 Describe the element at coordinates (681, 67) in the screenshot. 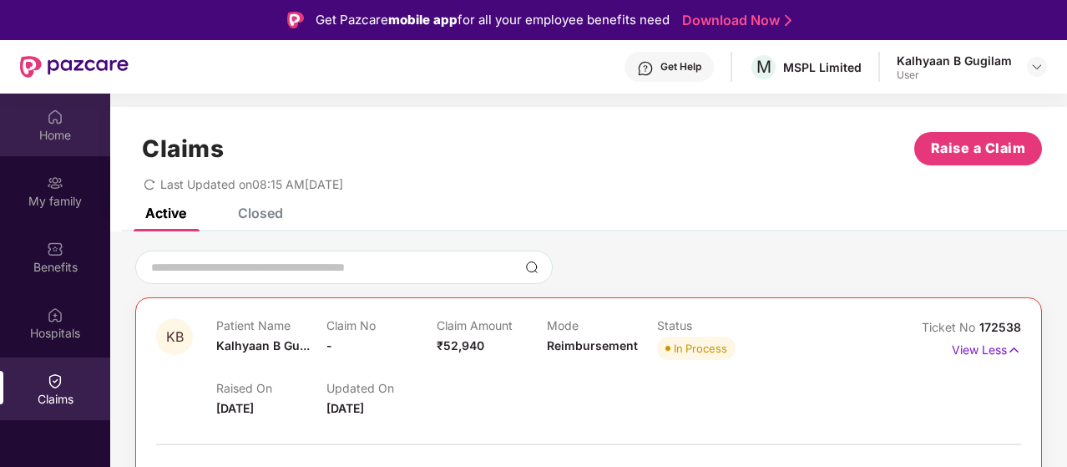

I see `div: Get Help` at that location.